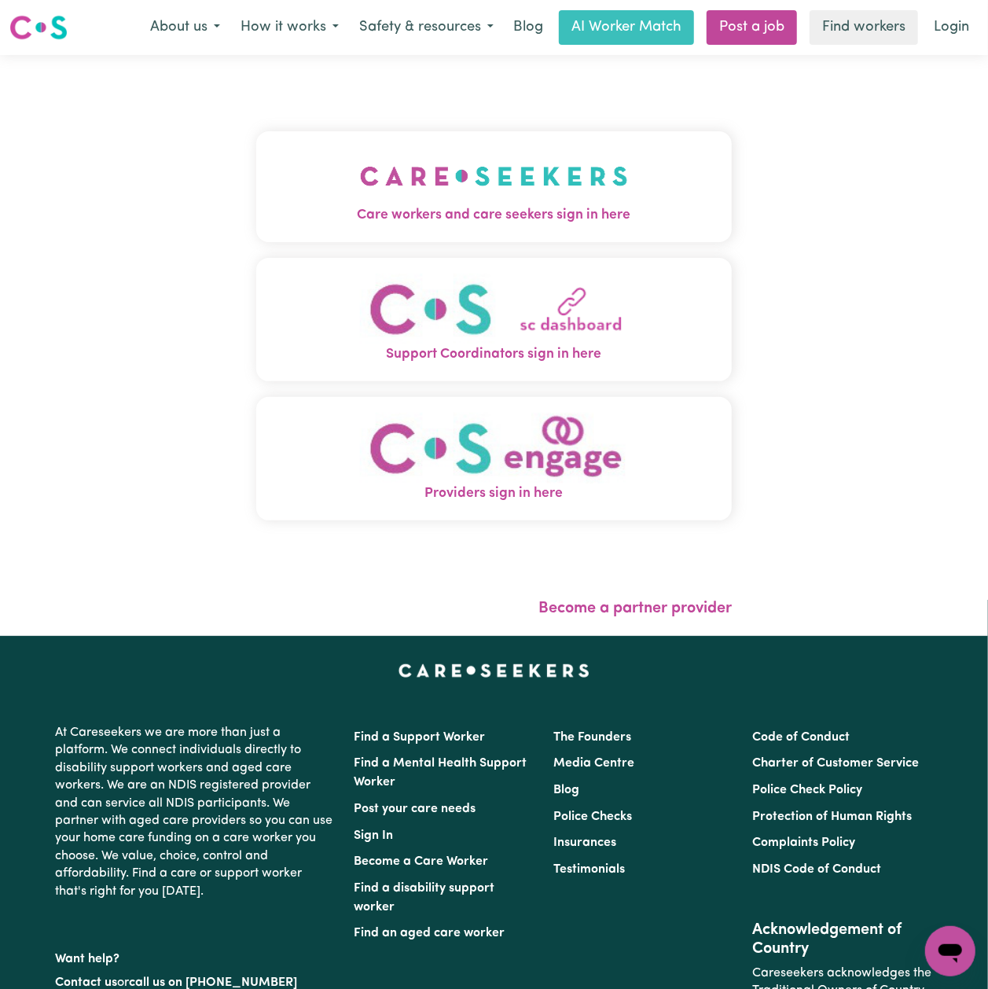 The height and width of the screenshot is (989, 988). Describe the element at coordinates (494, 215) in the screenshot. I see `span: Care workers and care seekers sign in here` at that location.